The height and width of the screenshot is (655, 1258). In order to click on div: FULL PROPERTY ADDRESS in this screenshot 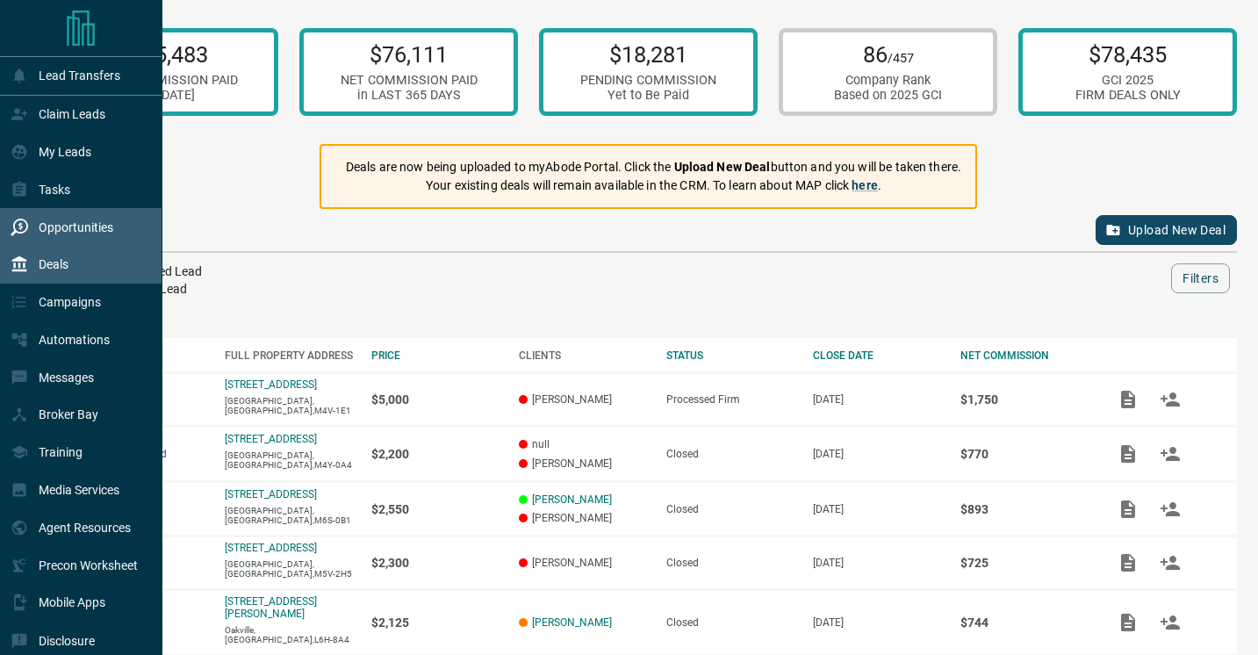, I will do `click(290, 355)`.